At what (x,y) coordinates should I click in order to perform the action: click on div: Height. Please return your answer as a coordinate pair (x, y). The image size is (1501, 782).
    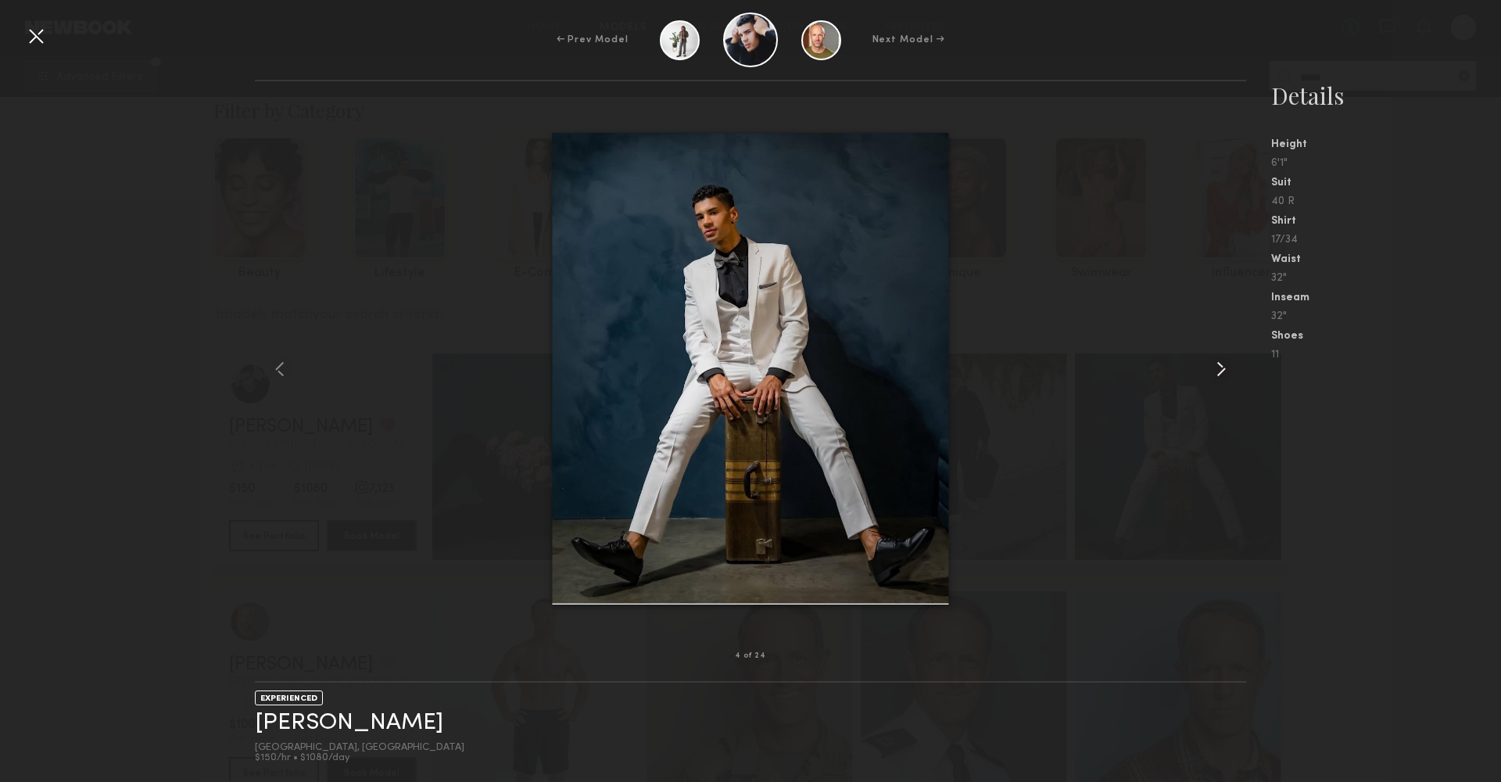
    Looking at the image, I should click on (1386, 145).